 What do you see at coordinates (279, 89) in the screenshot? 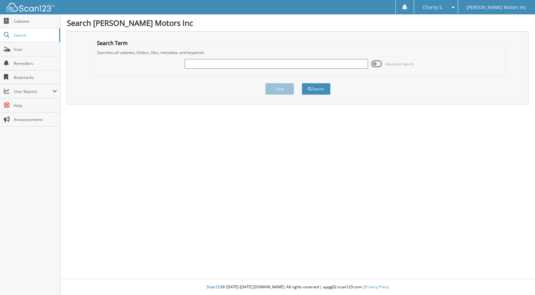
I see `button: Clear` at bounding box center [279, 89].